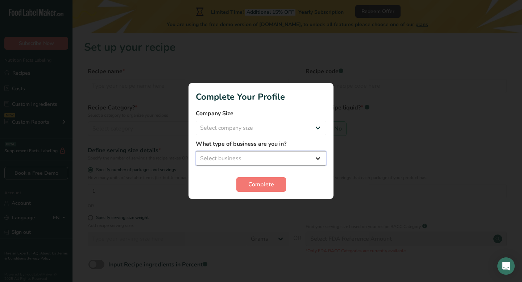  What do you see at coordinates (261, 185) in the screenshot?
I see `button: Complete` at bounding box center [261, 185].